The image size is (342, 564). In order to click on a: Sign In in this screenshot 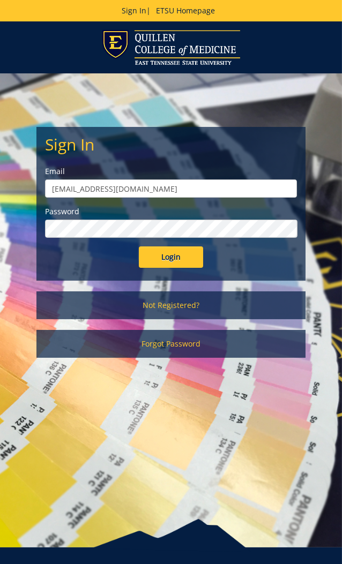, I will do `click(134, 10)`.